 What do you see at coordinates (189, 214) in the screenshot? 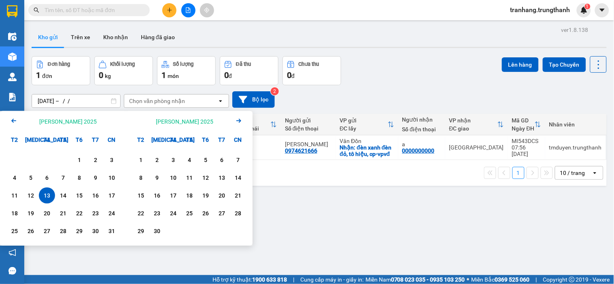
I see `div: Choose Thứ Năm, tháng 09 25 2025. It's available.` at bounding box center [189, 214].